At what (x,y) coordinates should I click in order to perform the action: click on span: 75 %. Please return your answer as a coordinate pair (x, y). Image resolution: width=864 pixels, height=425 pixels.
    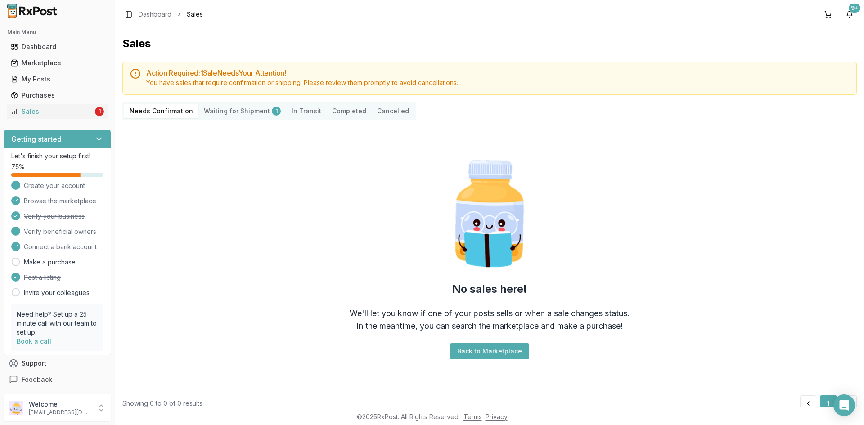
    Looking at the image, I should click on (18, 167).